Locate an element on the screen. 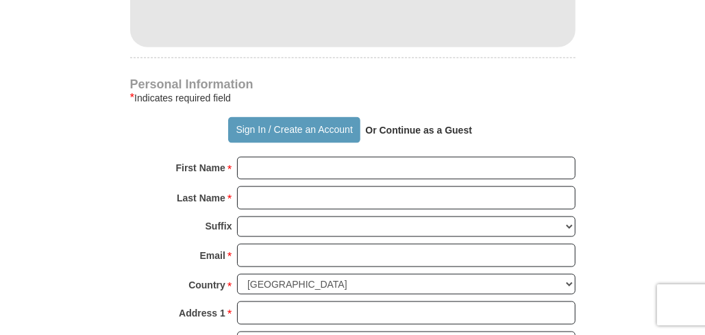 Image resolution: width=705 pixels, height=335 pixels. div: Indicates required field is located at coordinates (353, 98).